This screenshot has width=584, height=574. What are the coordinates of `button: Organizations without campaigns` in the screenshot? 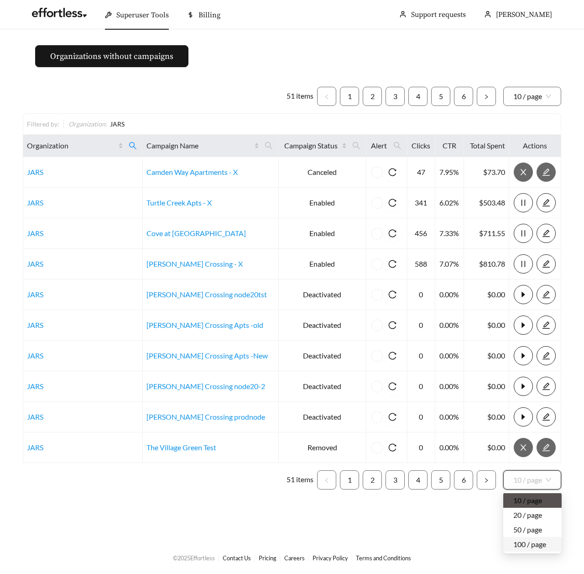 It's located at (112, 56).